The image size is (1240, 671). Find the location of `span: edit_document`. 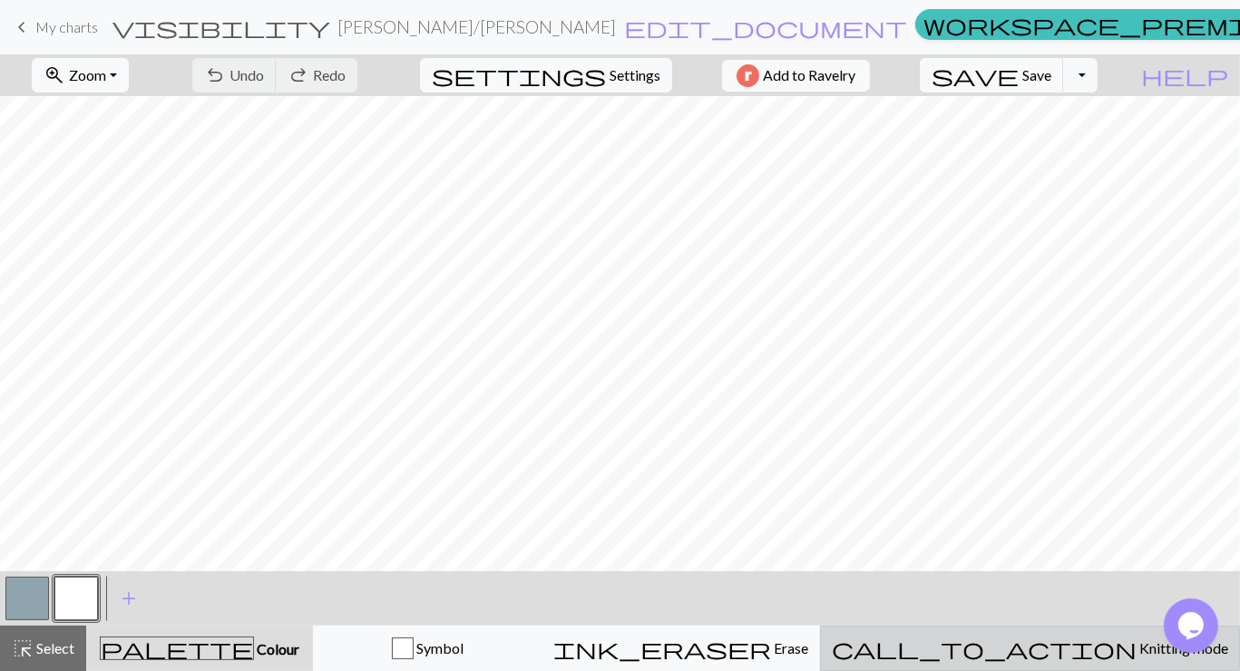

span: edit_document is located at coordinates (765, 27).